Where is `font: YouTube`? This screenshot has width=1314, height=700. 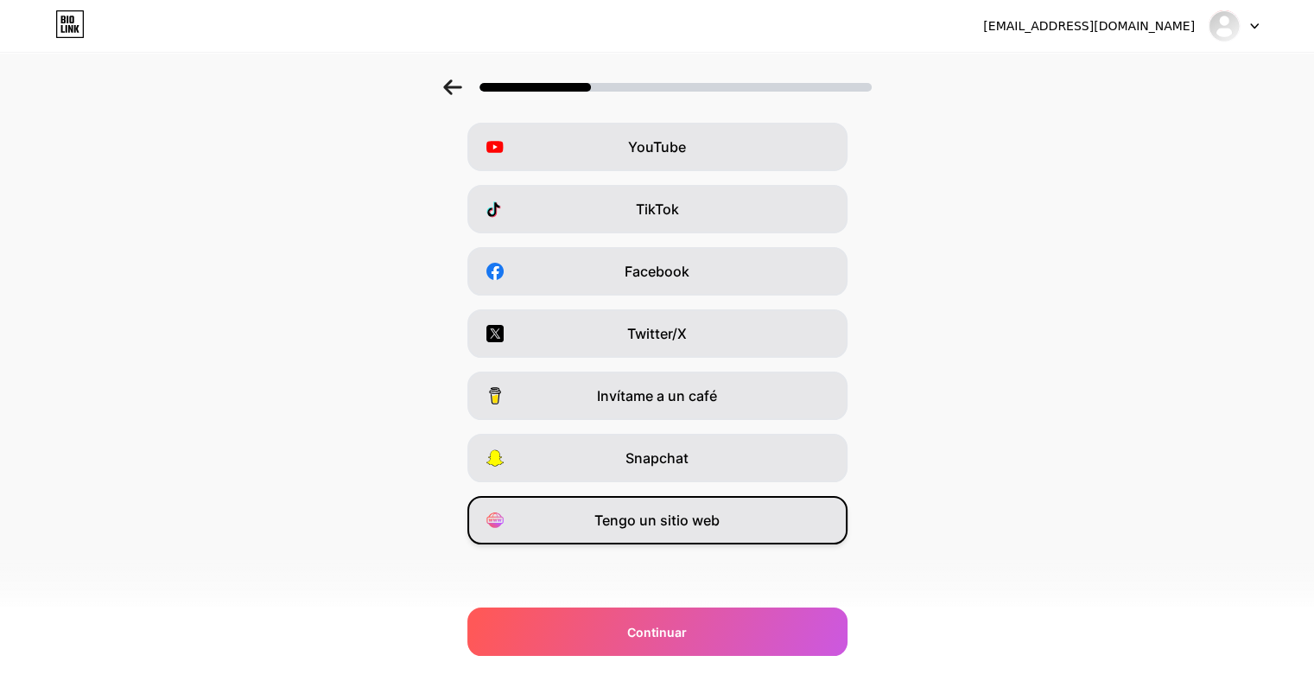
font: YouTube is located at coordinates (656, 147).